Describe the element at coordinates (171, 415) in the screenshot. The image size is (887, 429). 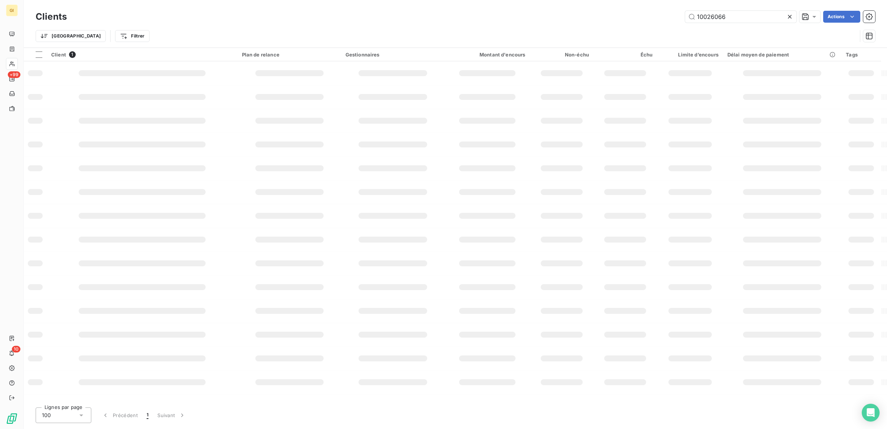
I see `button: Suivant` at that location.